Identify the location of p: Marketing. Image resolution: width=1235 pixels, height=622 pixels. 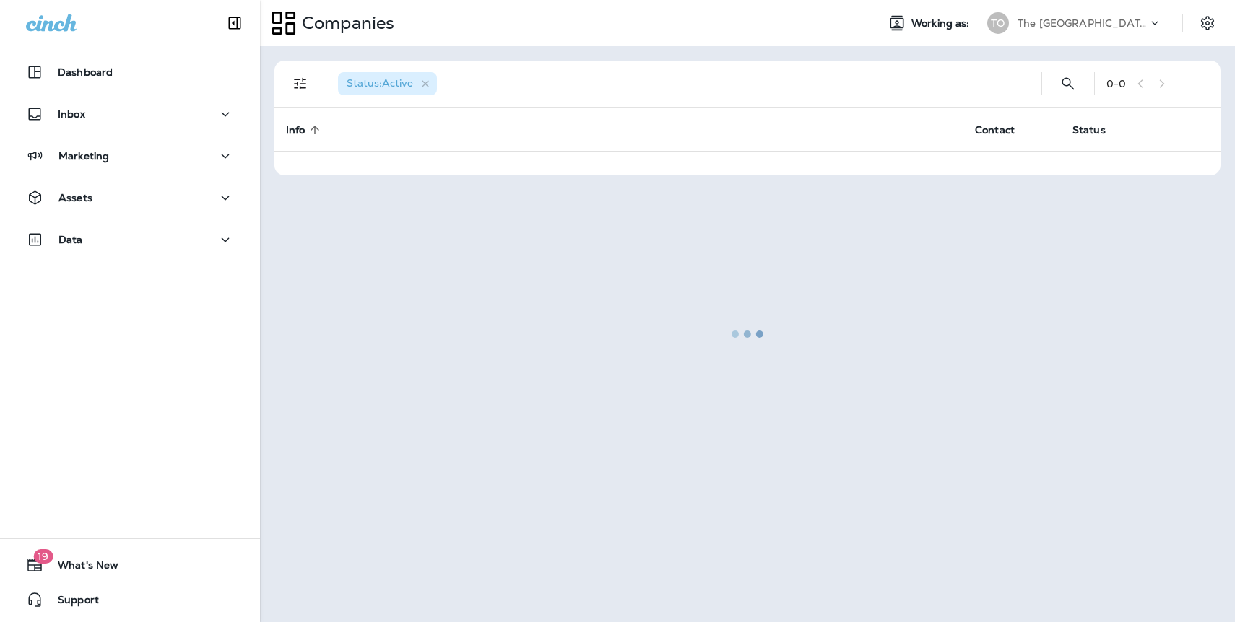
(84, 156).